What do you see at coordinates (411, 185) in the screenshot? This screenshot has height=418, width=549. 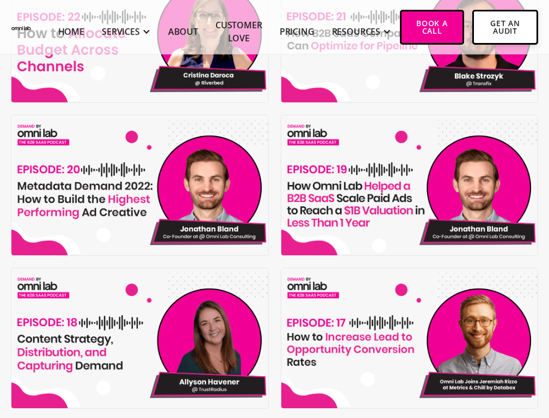 I see `img: Episode 19: How Omni Lab Helped a B2B SaaS Scale Paid Ads to Reach a $1B Valuation in Less Than 1...` at bounding box center [411, 185].